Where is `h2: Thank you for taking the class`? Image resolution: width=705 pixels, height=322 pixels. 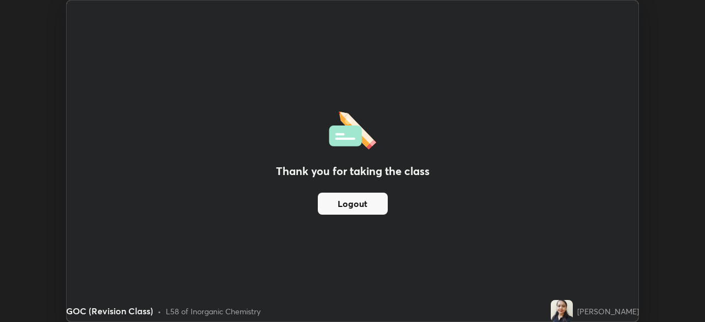
h2: Thank you for taking the class is located at coordinates (353, 171).